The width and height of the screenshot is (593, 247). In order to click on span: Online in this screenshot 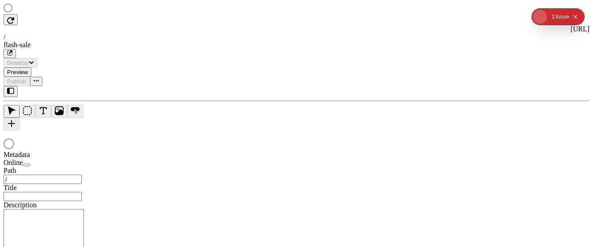, I will do `click(13, 163)`.